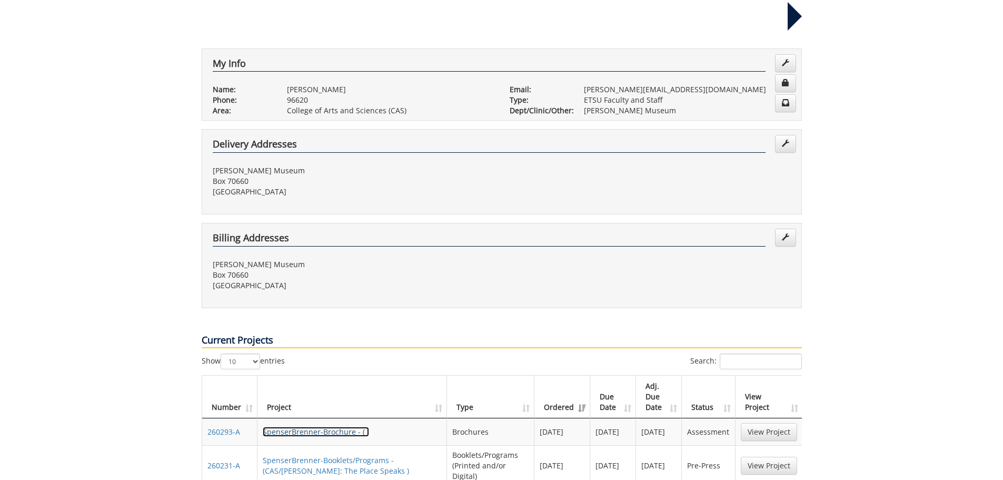 The height and width of the screenshot is (480, 1003). Describe the element at coordinates (489, 65) in the screenshot. I see `h4: My Info` at that location.